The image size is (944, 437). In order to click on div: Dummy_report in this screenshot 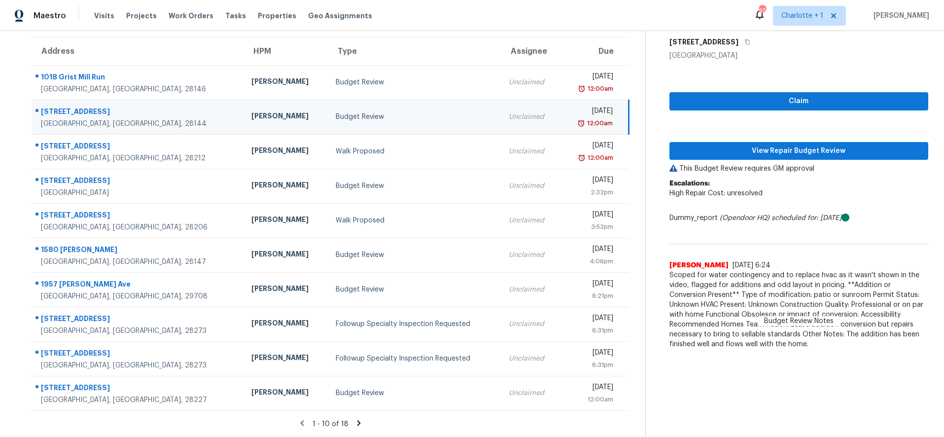, I will do `click(799, 218)`.